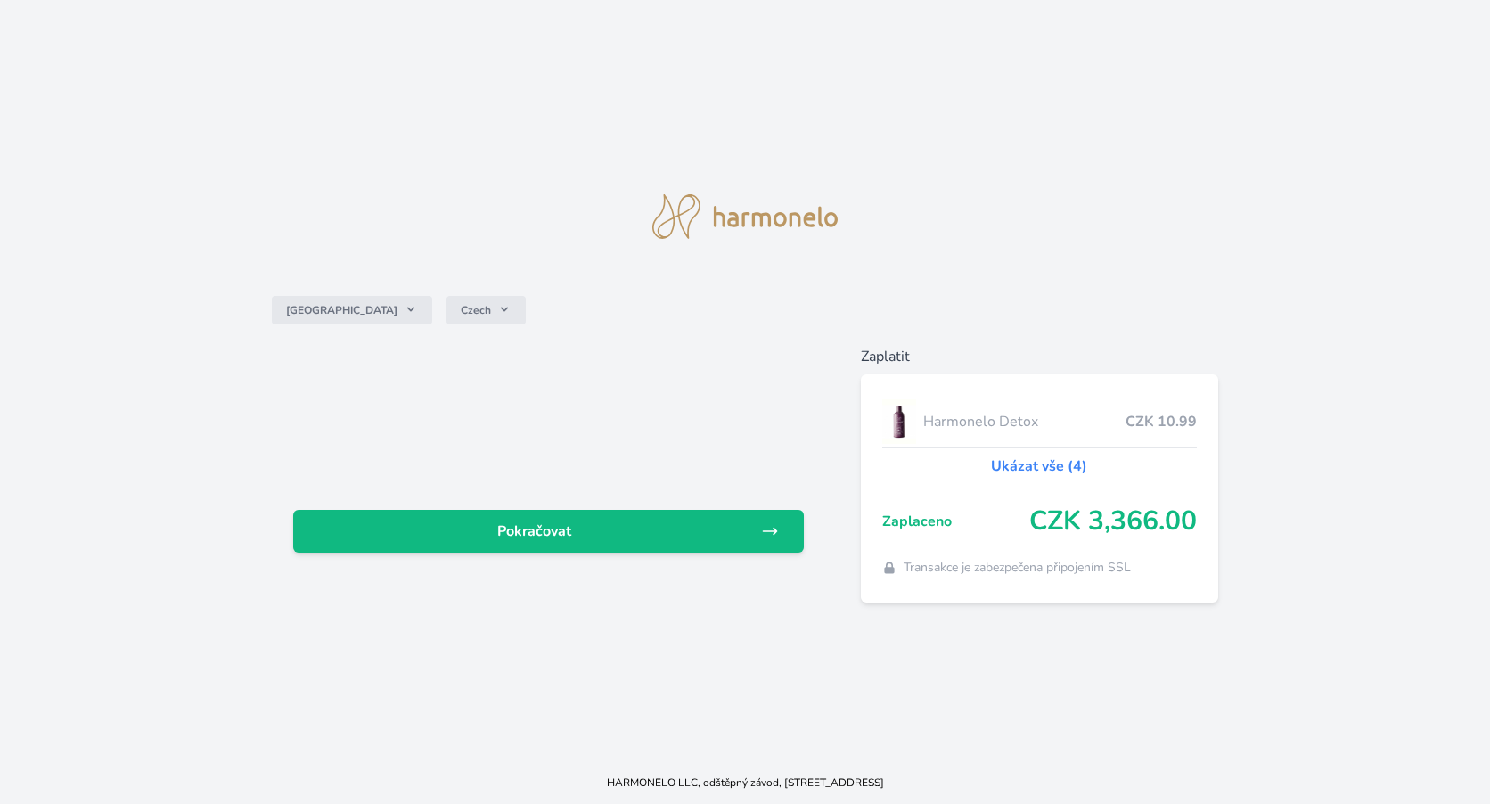  What do you see at coordinates (534, 531) in the screenshot?
I see `span: Pokračovat` at bounding box center [534, 531].